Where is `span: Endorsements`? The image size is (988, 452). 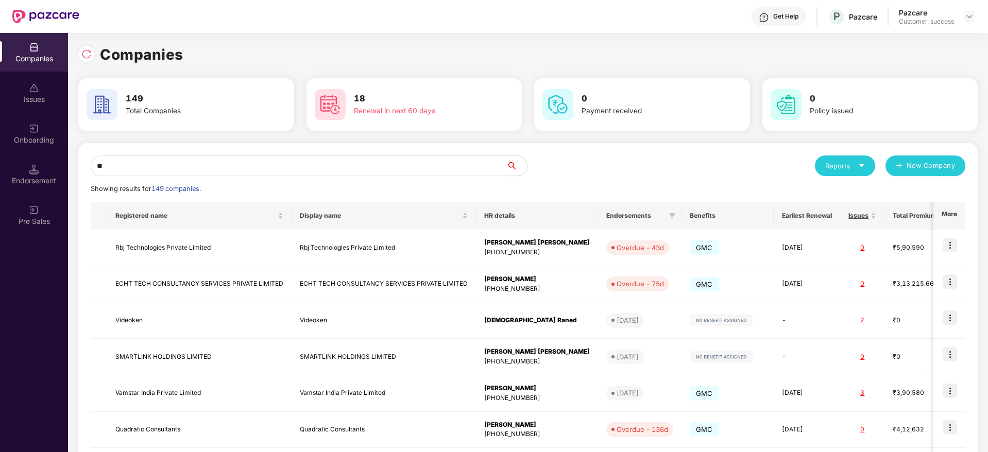
span: Endorsements is located at coordinates (635, 216).